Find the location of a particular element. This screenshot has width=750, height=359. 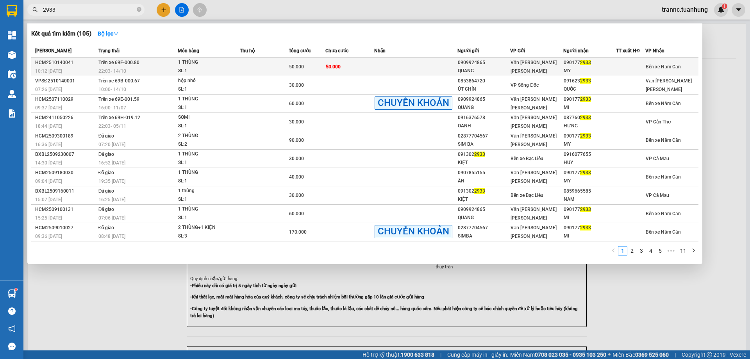

span: Thu hộ is located at coordinates (247, 51).